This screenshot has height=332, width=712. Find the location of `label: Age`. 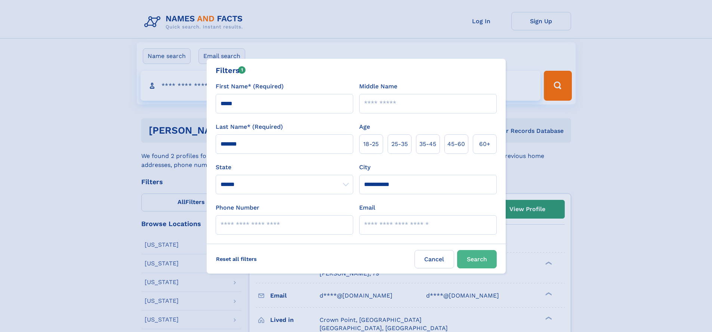

label: Age is located at coordinates (364, 127).